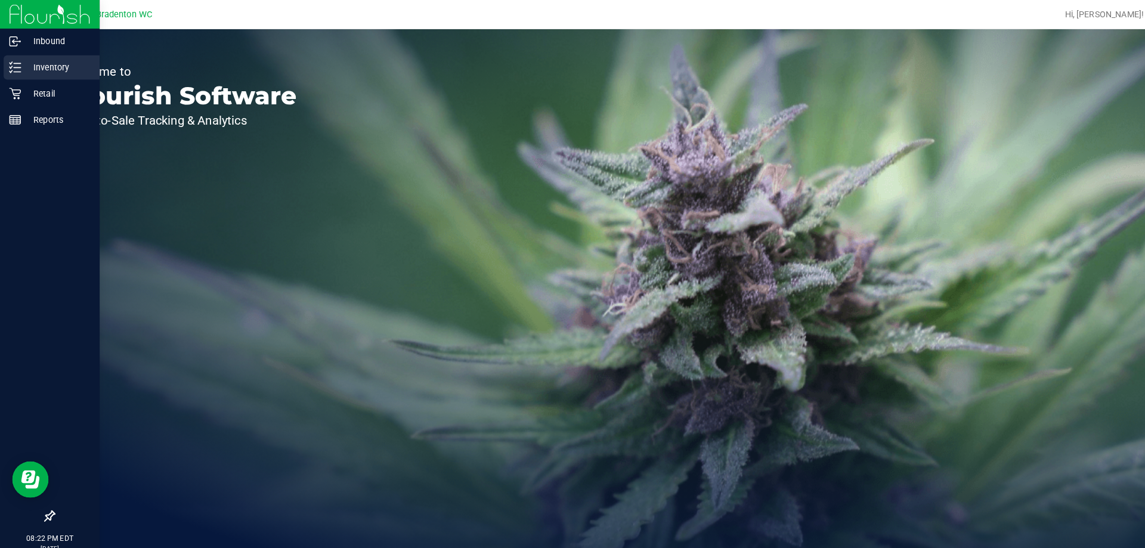  I want to click on p: 08:22 PM EDT, so click(49, 529).